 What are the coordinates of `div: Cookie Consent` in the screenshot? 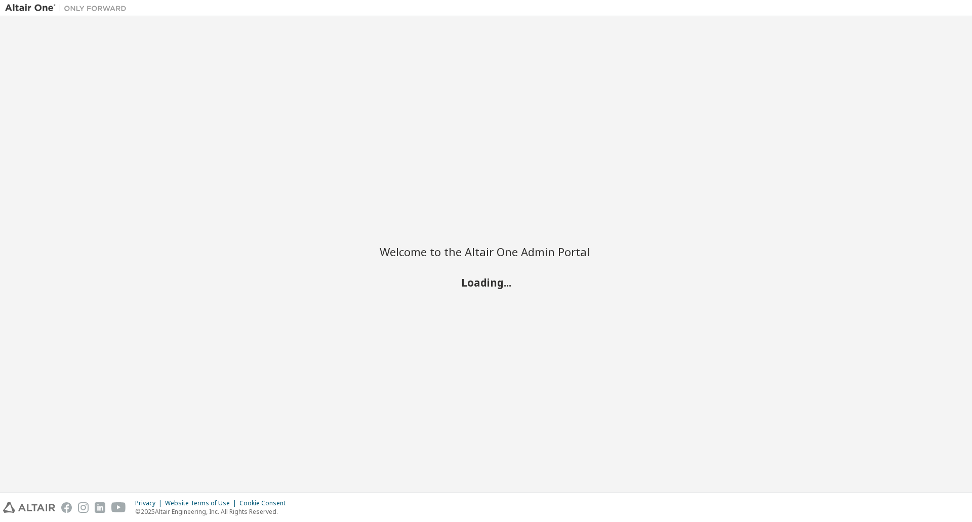 It's located at (265, 503).